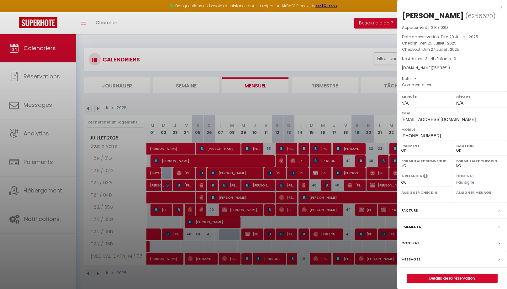  Describe the element at coordinates (459, 37) in the screenshot. I see `span: Dim 20 Juillet . 2025` at that location.